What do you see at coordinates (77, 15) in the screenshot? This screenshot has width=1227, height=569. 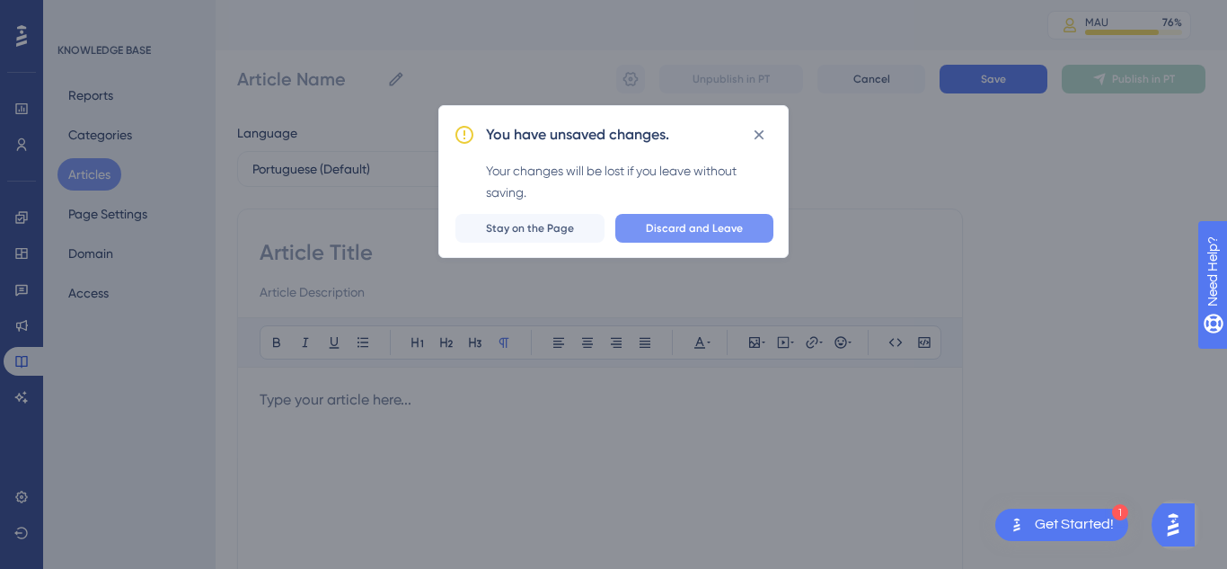 I see `span: Need Help?` at bounding box center [77, 15].